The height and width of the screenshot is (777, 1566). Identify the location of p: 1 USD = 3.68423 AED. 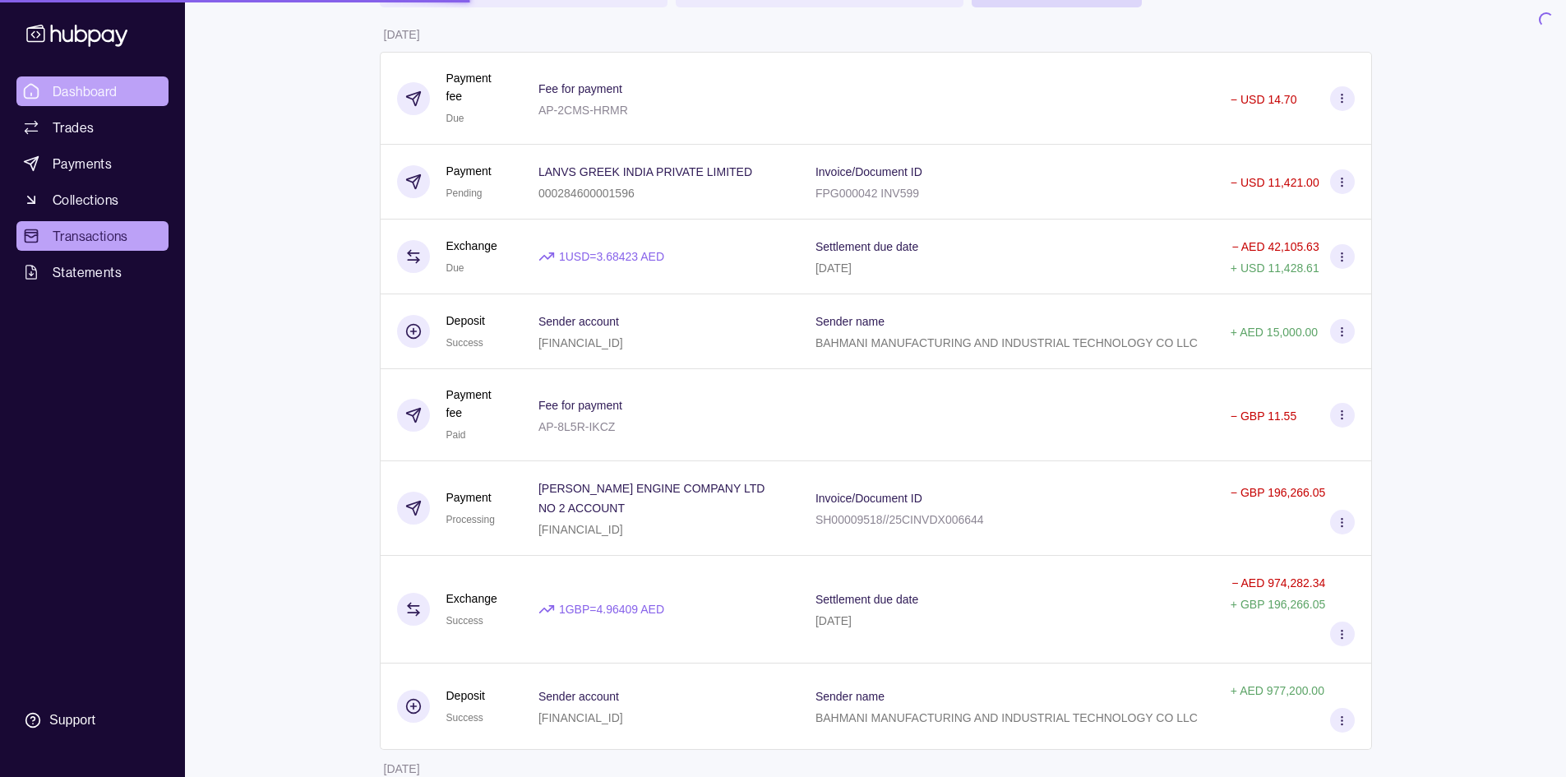
(612, 257).